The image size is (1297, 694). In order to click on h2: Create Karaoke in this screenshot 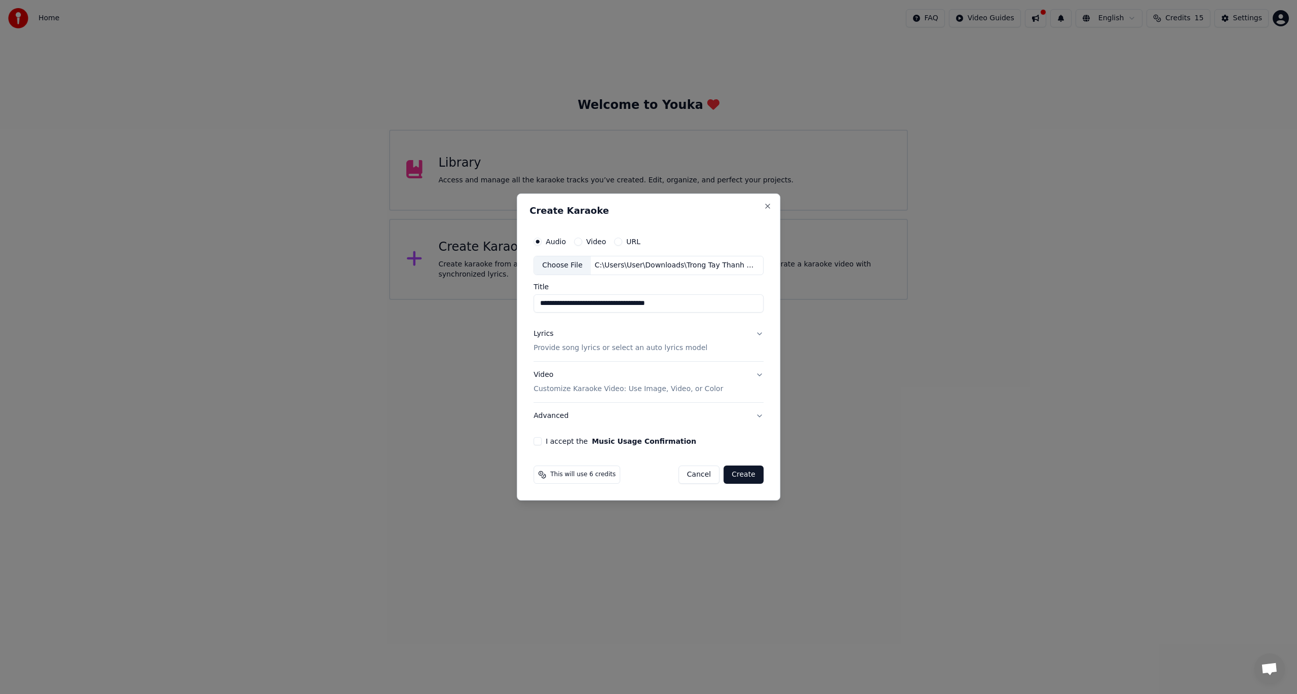, I will do `click(648, 211)`.